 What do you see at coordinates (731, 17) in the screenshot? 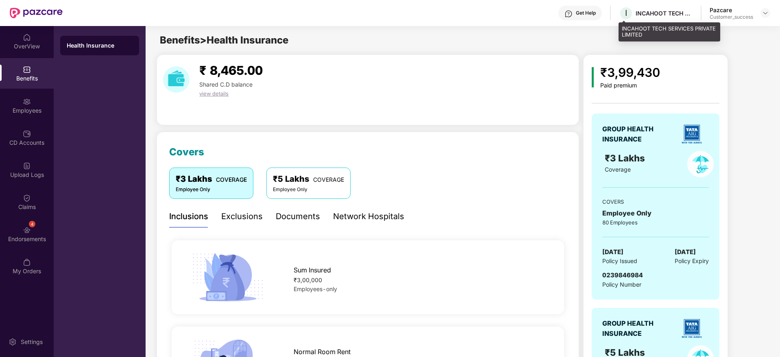
I see `div: Customer_success` at bounding box center [731, 17].